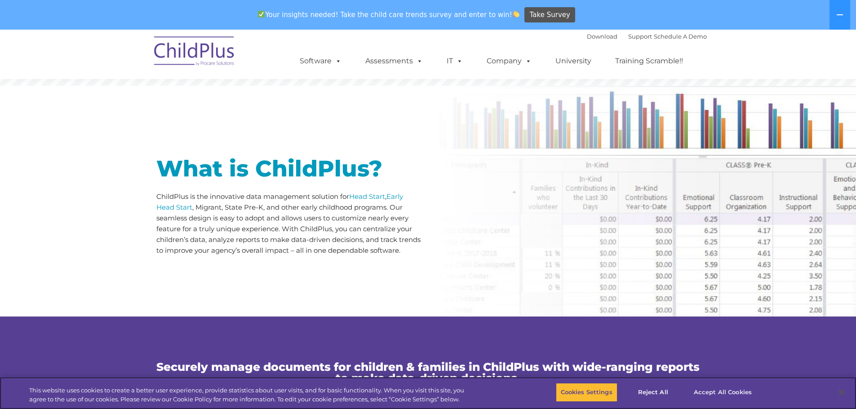 The image size is (856, 409). I want to click on a: Assessments, so click(394, 61).